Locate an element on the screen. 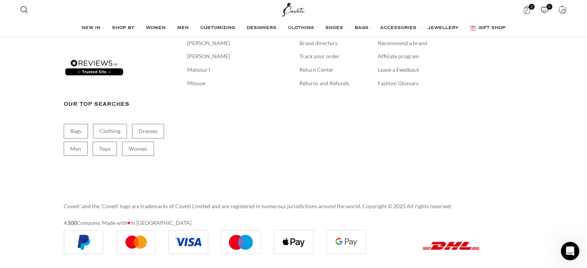  a: Clothing (17,479 items) is located at coordinates (110, 131).